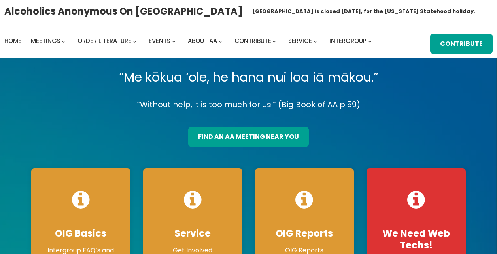 This screenshot has height=254, width=497. I want to click on a: find an aa meeting near you, so click(248, 137).